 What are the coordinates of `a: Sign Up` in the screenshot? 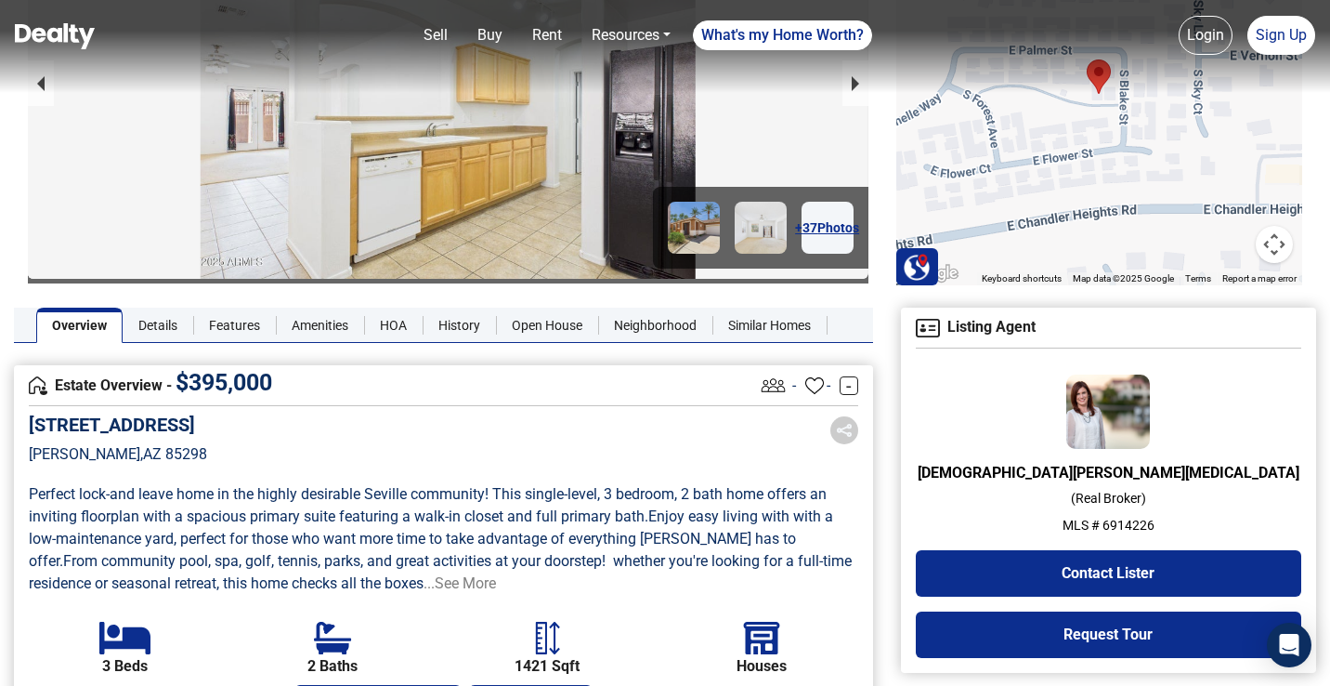 It's located at (1281, 35).